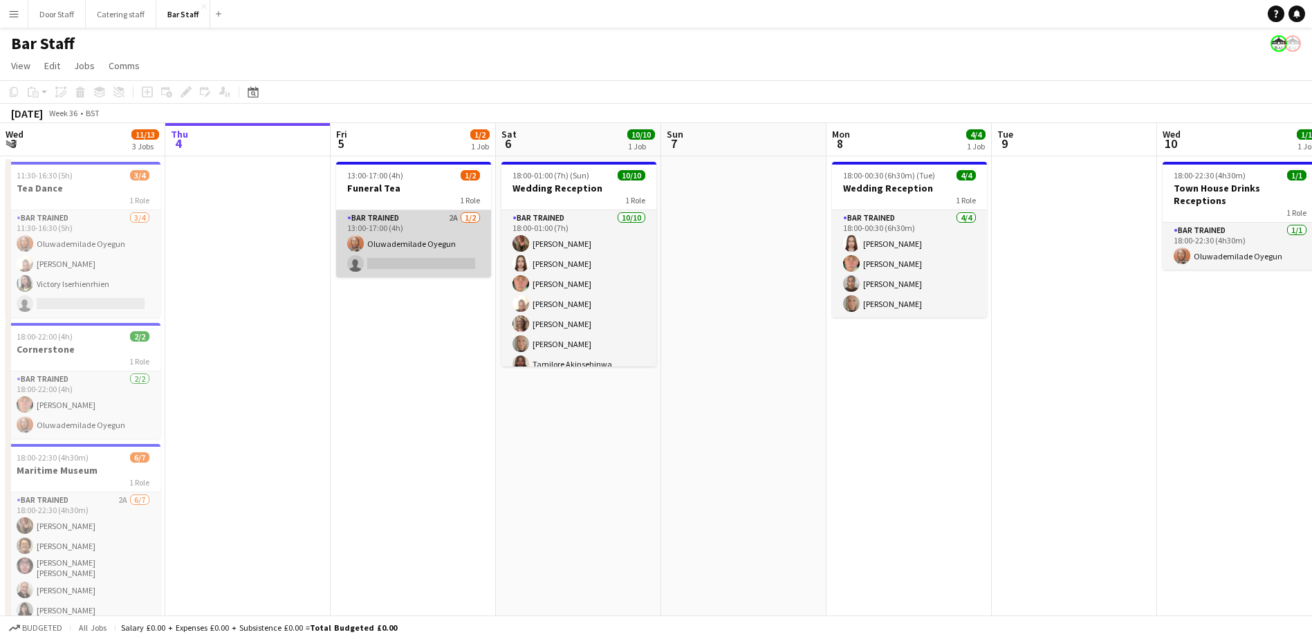 Image resolution: width=1312 pixels, height=639 pixels. Describe the element at coordinates (52, 66) in the screenshot. I see `a: Edit` at that location.